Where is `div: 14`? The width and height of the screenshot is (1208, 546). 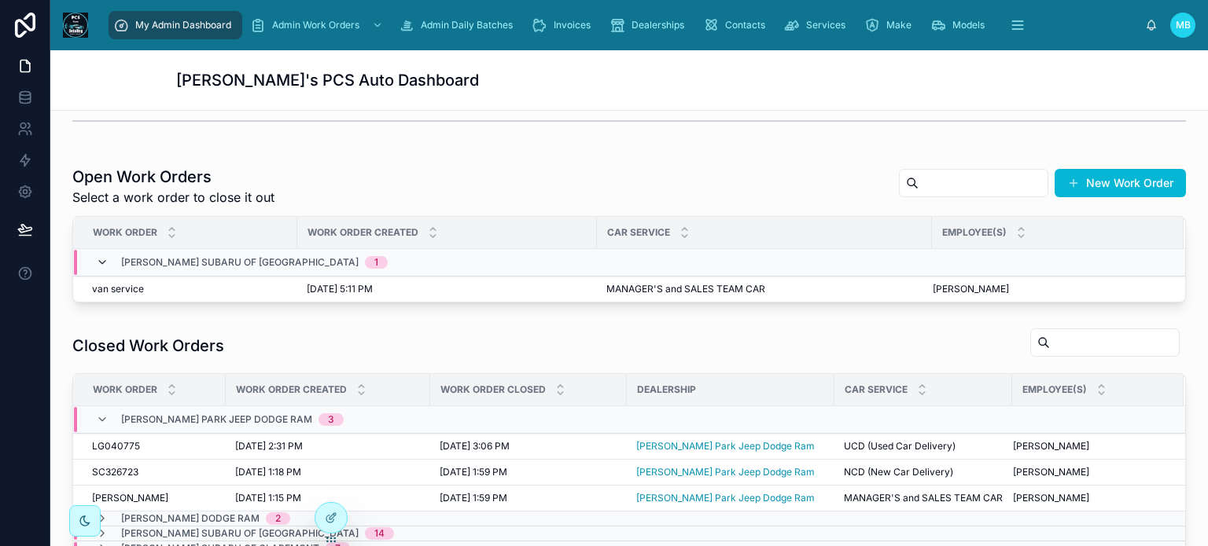
div: 14 is located at coordinates (379, 534).